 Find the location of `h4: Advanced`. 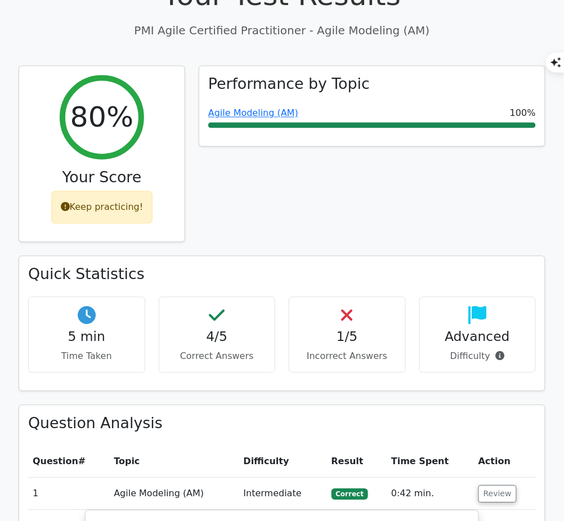

h4: Advanced is located at coordinates (477, 337).